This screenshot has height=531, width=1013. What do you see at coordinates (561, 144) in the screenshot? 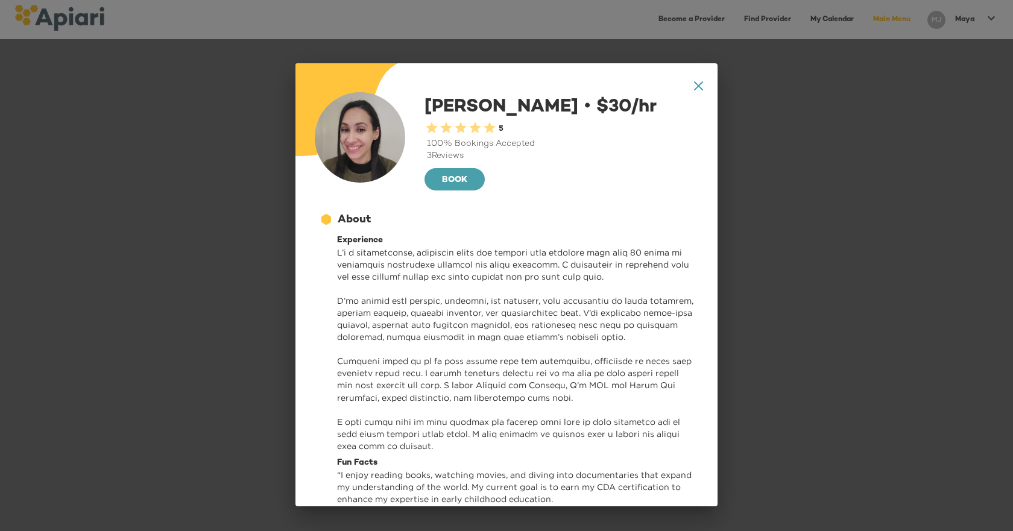
I see `div: 100 % Bookings Accepted` at bounding box center [561, 144].